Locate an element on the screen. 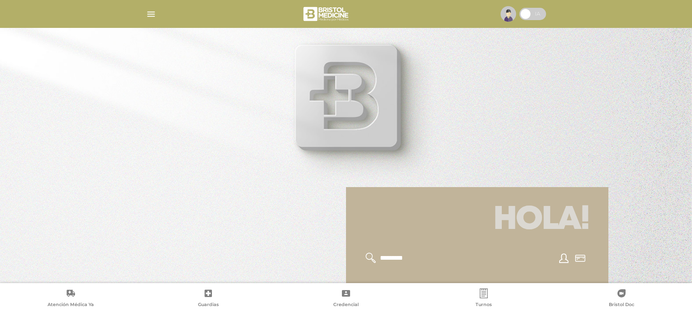  img: profile-placeholder.svg is located at coordinates (508, 14).